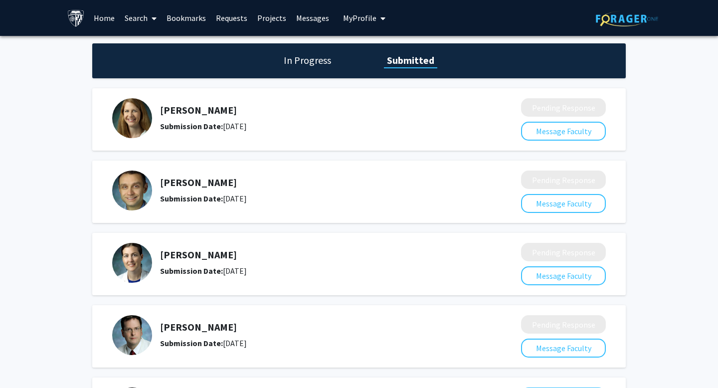 Image resolution: width=718 pixels, height=388 pixels. Describe the element at coordinates (76, 18) in the screenshot. I see `img: Johns Hopkins University Logo` at that location.